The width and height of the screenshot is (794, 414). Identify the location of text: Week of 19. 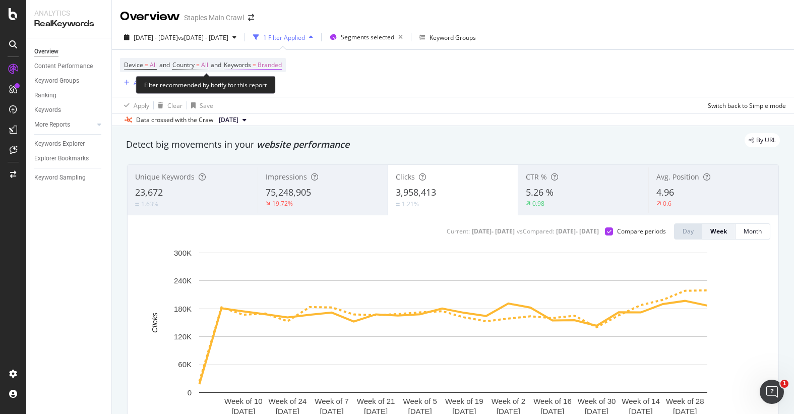
(464, 401).